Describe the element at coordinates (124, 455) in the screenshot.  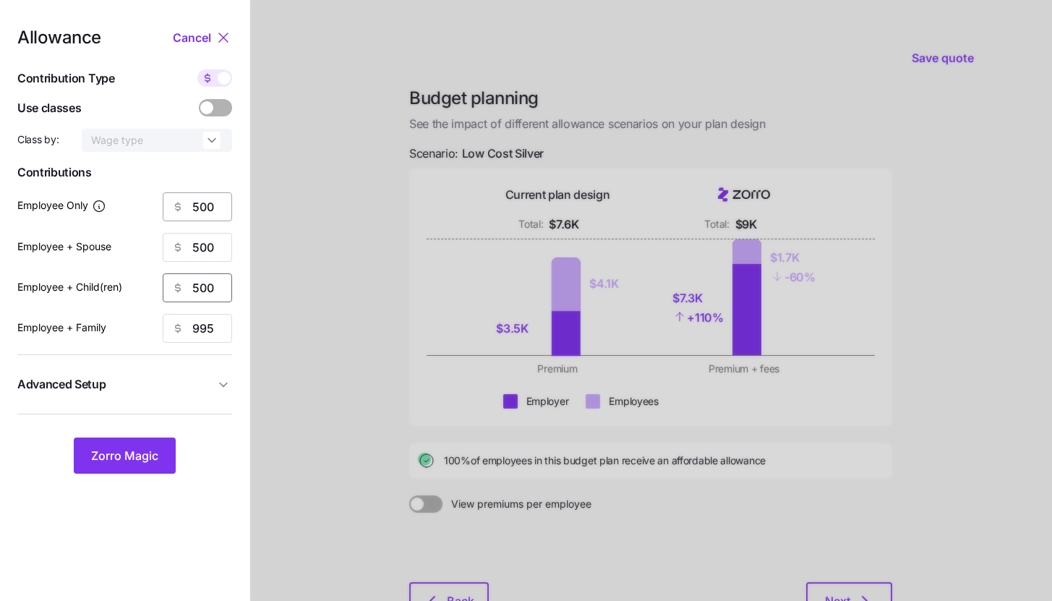
I see `span: Zorro Magic` at that location.